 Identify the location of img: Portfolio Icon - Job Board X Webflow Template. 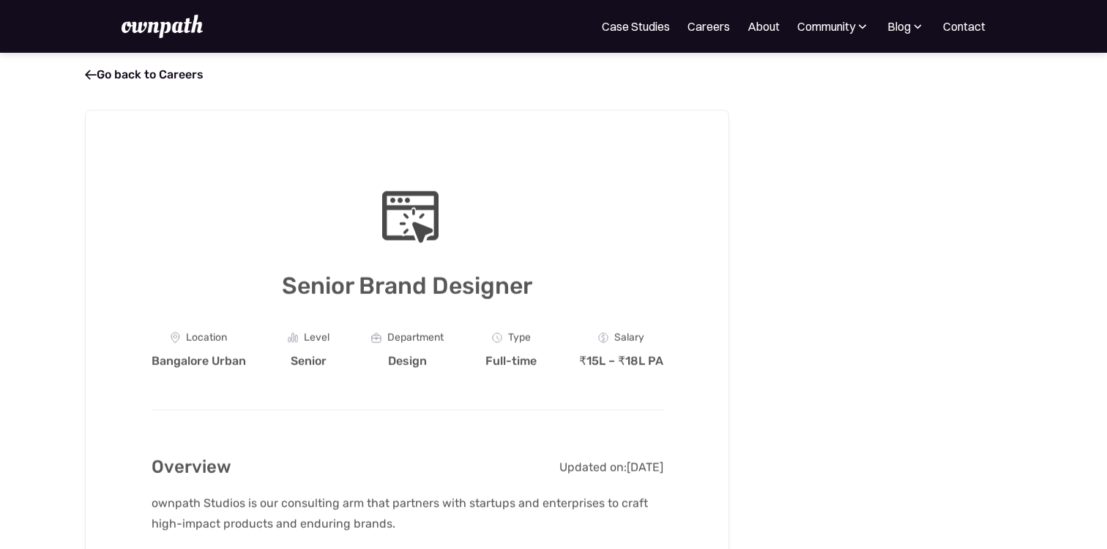
(376, 337).